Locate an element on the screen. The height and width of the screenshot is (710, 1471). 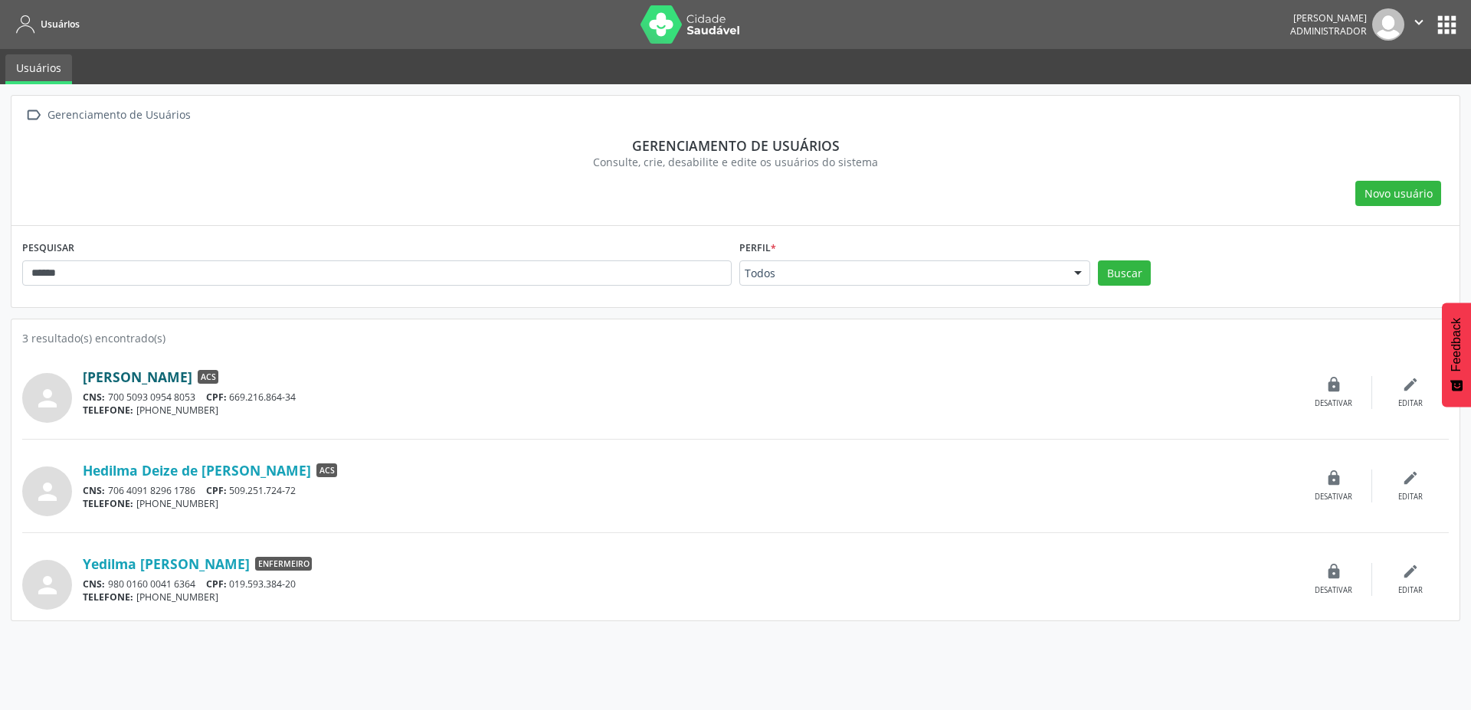
div: 700 5093 0954 8053 669.216.864-34 is located at coordinates (689, 397).